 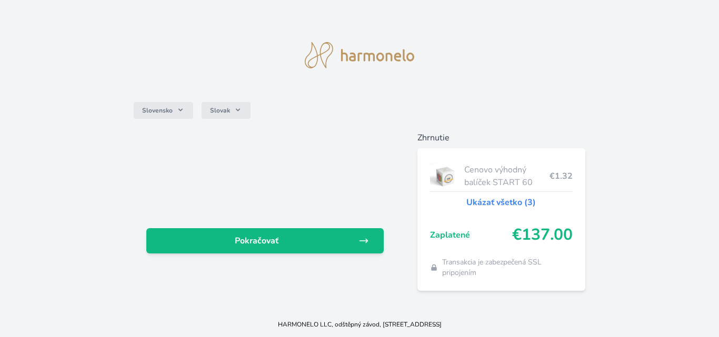 I want to click on img: logo.svg, so click(x=360, y=55).